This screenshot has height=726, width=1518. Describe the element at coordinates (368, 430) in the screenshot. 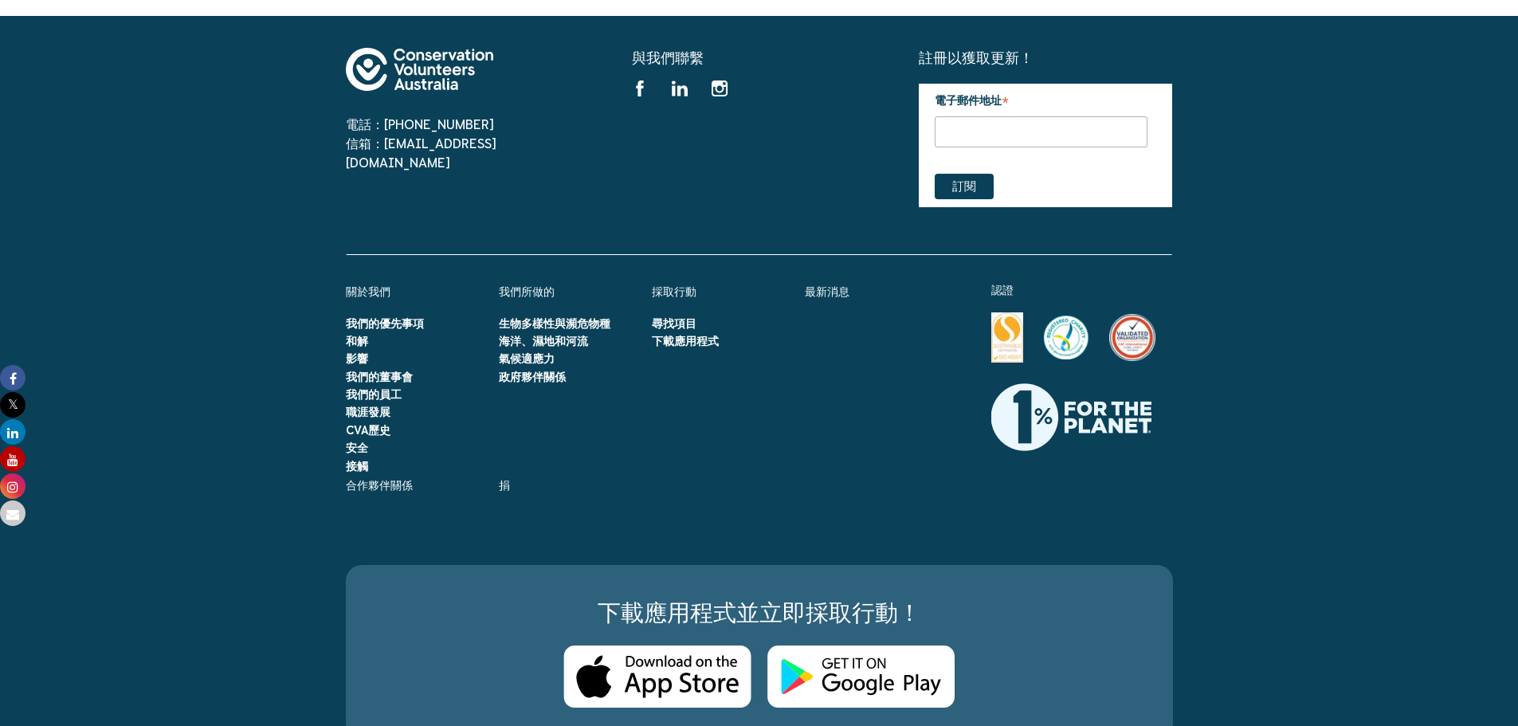

I see `a: CVA歷史` at that location.